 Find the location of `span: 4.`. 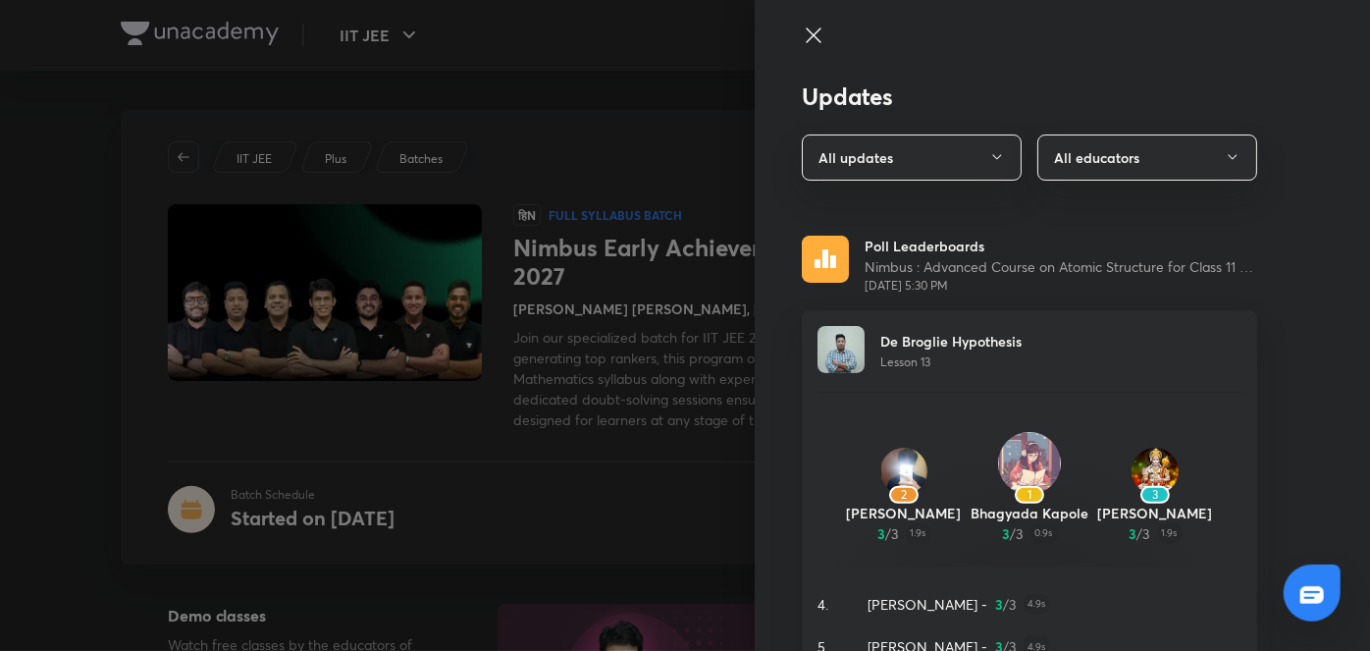

span: 4. is located at coordinates (822, 603).